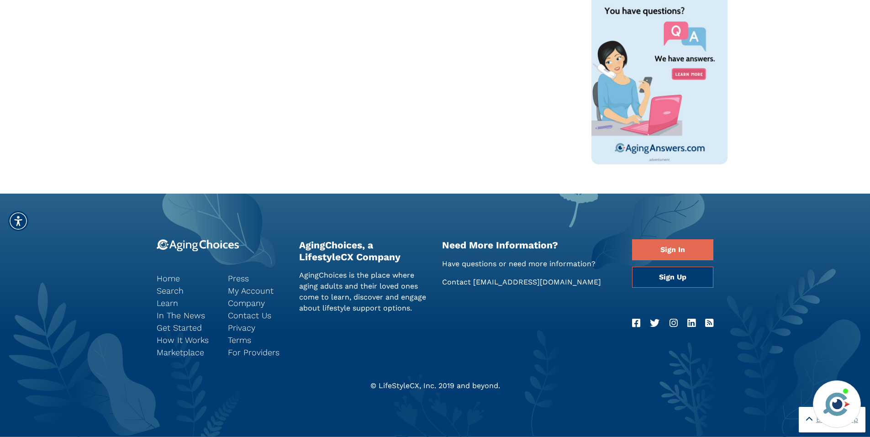  I want to click on a: Privacy, so click(257, 327).